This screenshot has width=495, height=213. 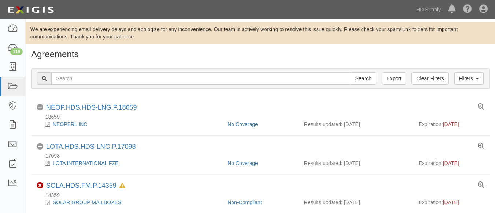 I want to click on i: In Default since 04/22/2024, so click(x=122, y=186).